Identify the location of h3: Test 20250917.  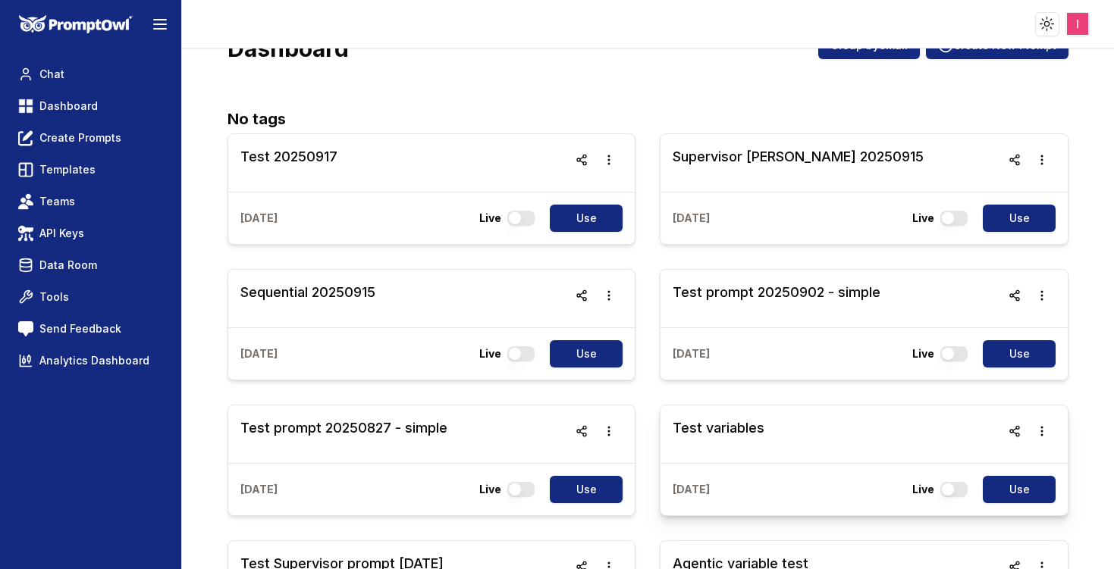
(289, 157).